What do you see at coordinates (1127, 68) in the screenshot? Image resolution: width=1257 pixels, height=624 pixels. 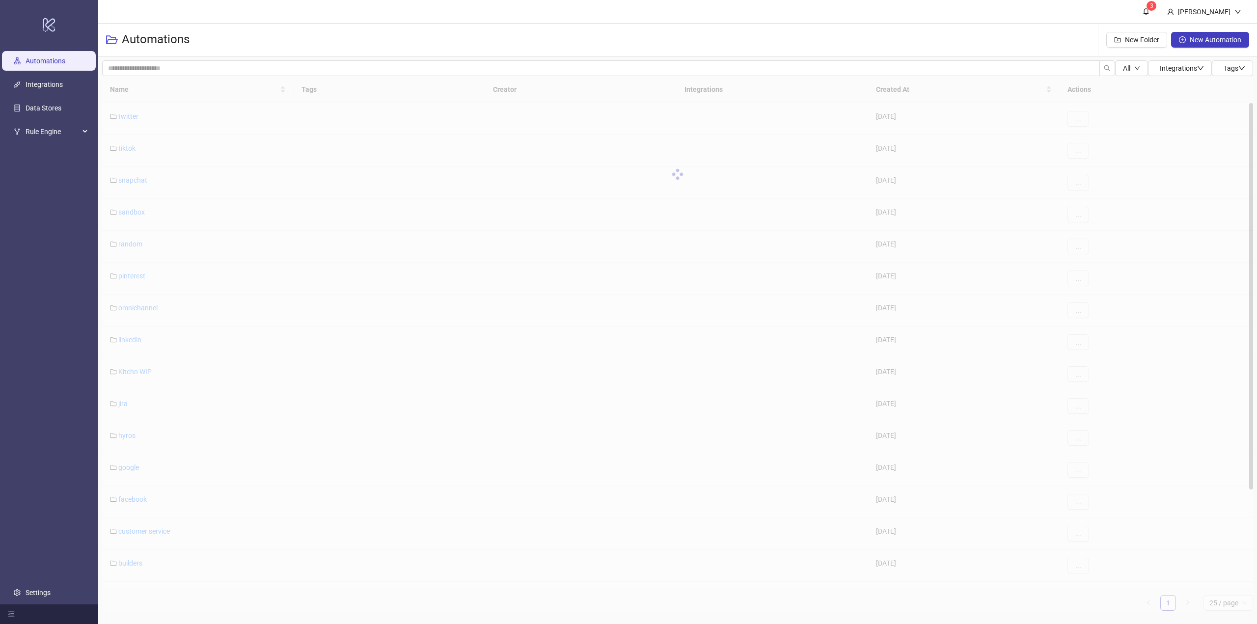 I see `span: All` at bounding box center [1127, 68].